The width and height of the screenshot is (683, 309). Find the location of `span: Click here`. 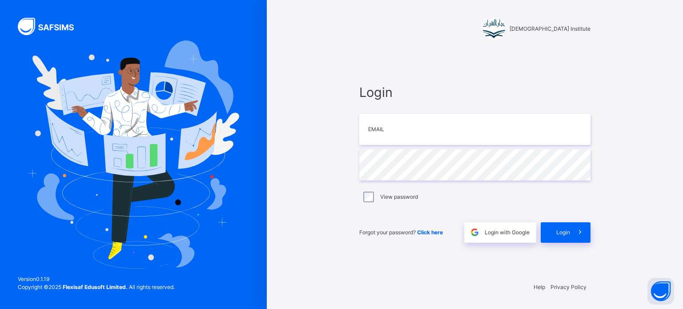

span: Click here is located at coordinates (430, 232).